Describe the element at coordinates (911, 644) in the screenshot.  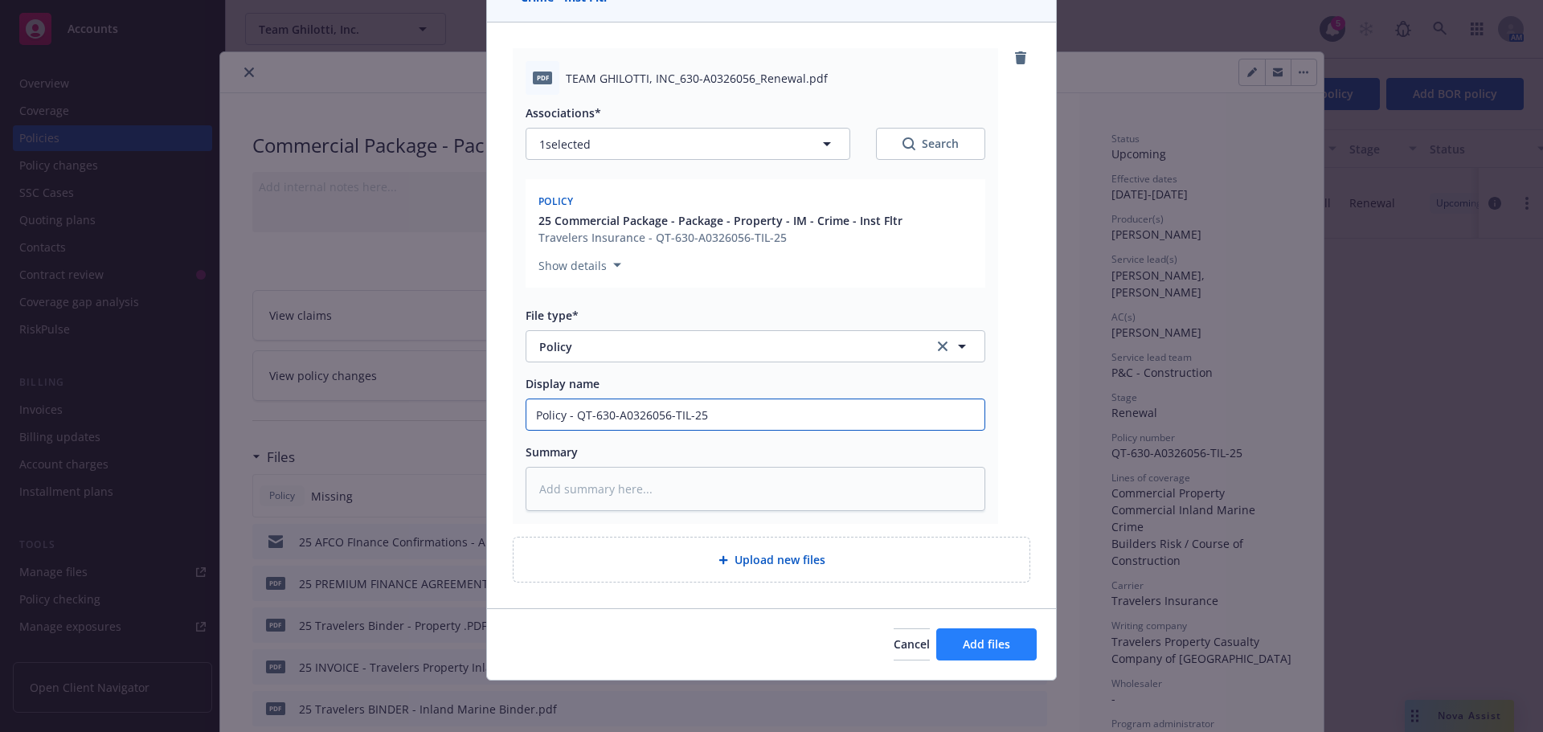
I see `span: Cancel` at that location.